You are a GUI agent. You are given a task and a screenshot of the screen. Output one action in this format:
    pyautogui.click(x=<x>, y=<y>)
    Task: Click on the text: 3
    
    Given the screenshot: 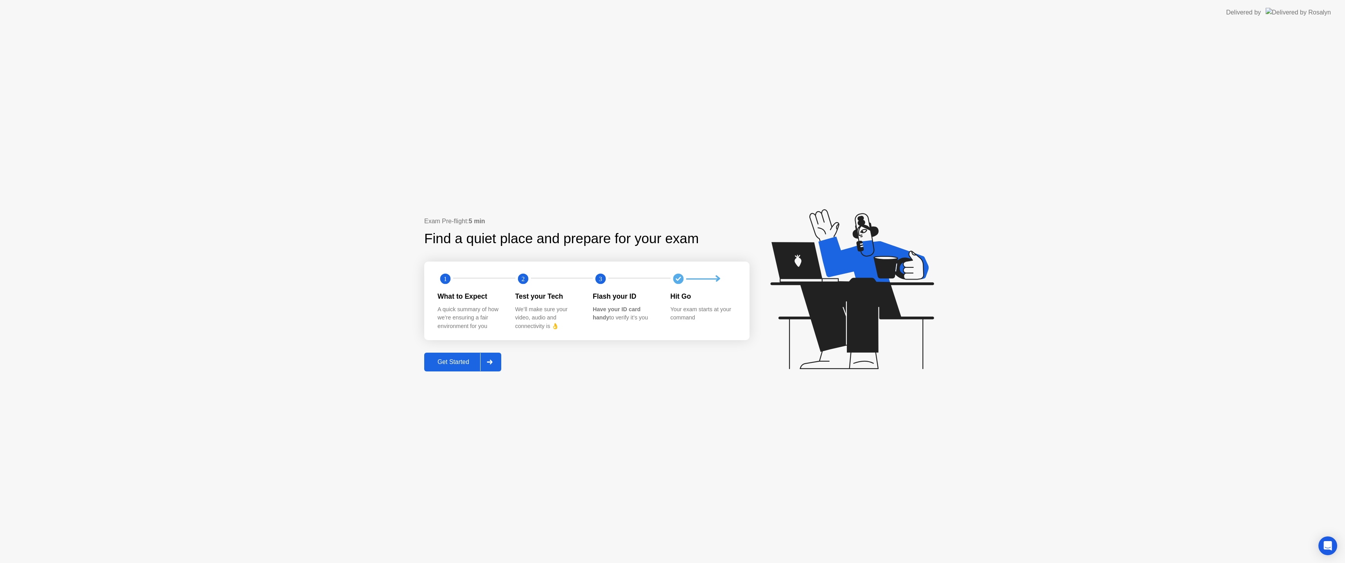 What is the action you would take?
    pyautogui.click(x=601, y=279)
    